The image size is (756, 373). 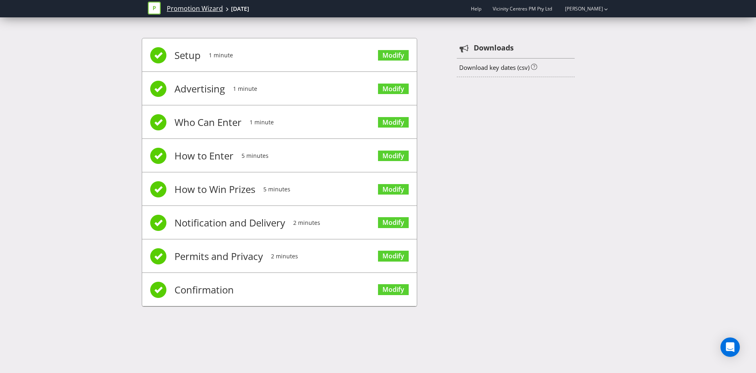 I want to click on a: Promotion Wizard, so click(x=195, y=8).